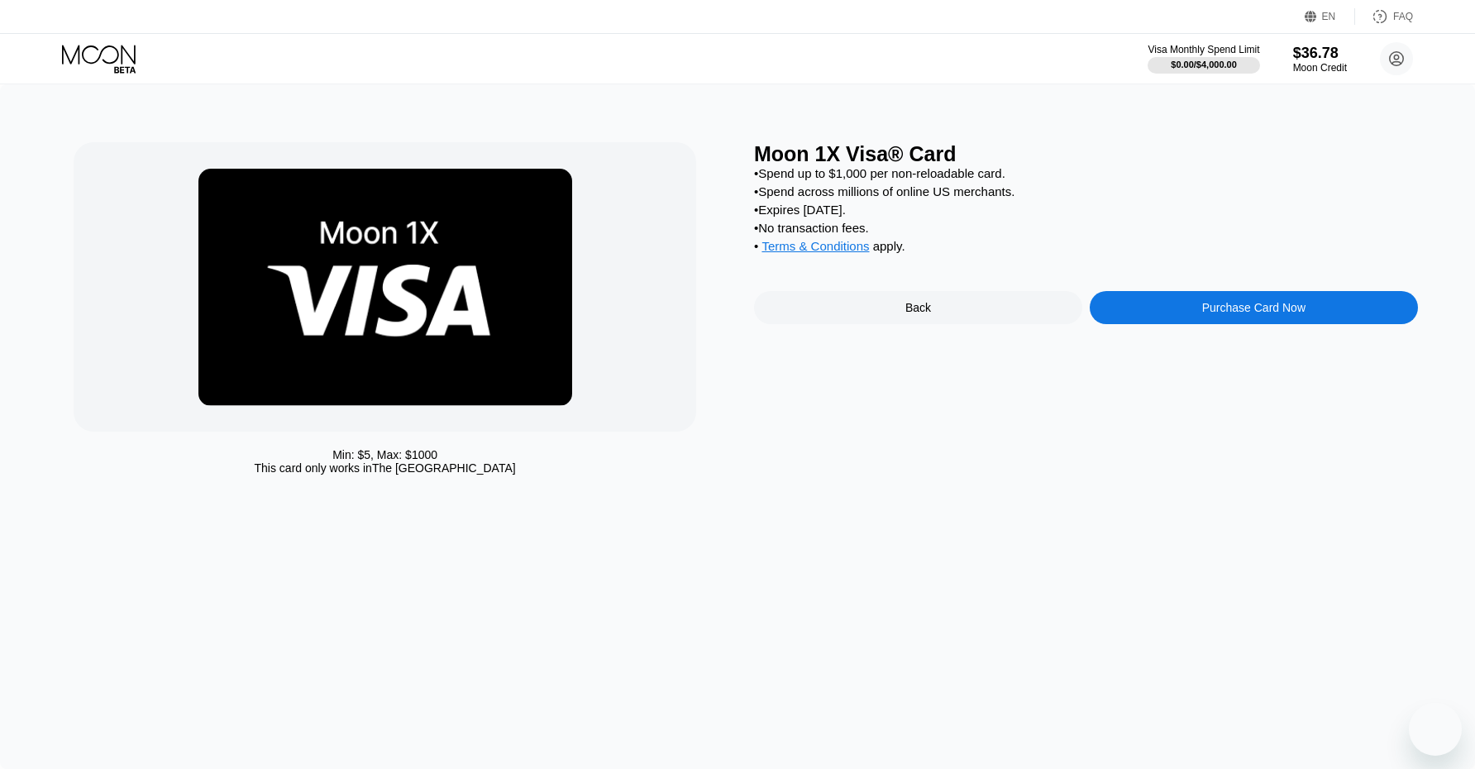 Image resolution: width=1475 pixels, height=769 pixels. Describe the element at coordinates (384, 455) in the screenshot. I see `div: Min: $ 5 , Max: $ 1000` at that location.